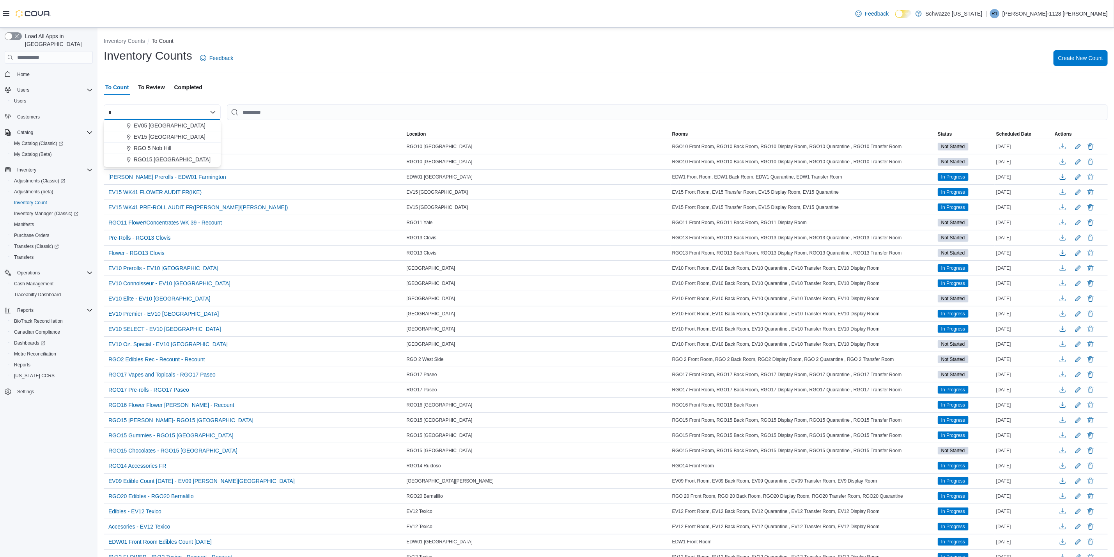 The width and height of the screenshot is (1114, 557). I want to click on button: Metrc Reconciliation, so click(52, 354).